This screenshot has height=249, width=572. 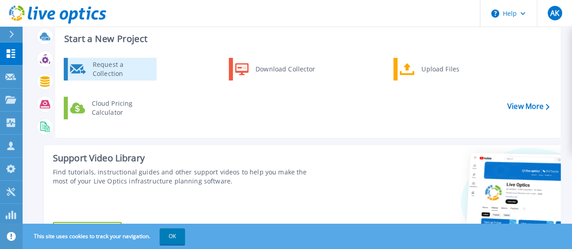 I want to click on a: Download Collector, so click(x=275, y=69).